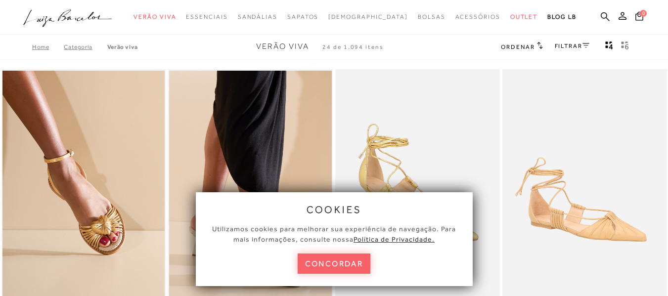 This screenshot has height=296, width=668. Describe the element at coordinates (353, 47) in the screenshot. I see `span: 24 de 1.094 itens` at that location.